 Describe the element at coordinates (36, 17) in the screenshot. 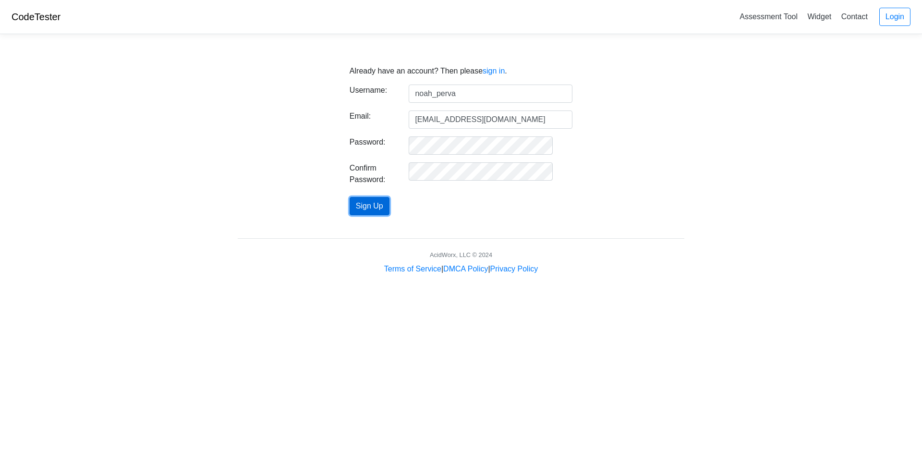

I see `a: CodeTester` at that location.